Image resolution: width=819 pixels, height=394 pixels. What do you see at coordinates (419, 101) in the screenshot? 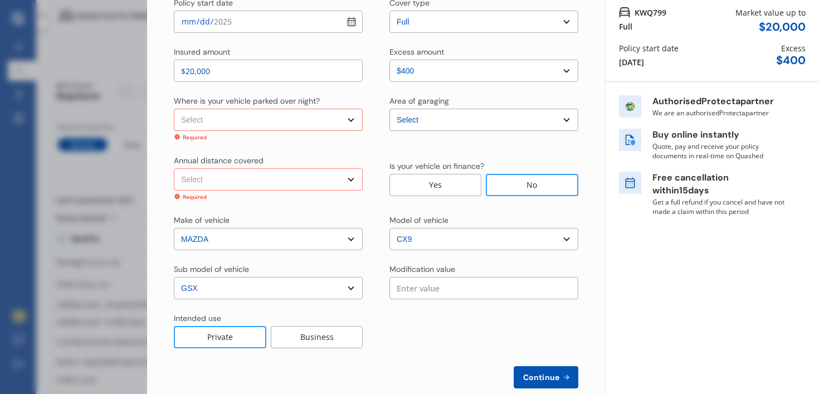
I see `div: Area of garaging` at bounding box center [419, 101].